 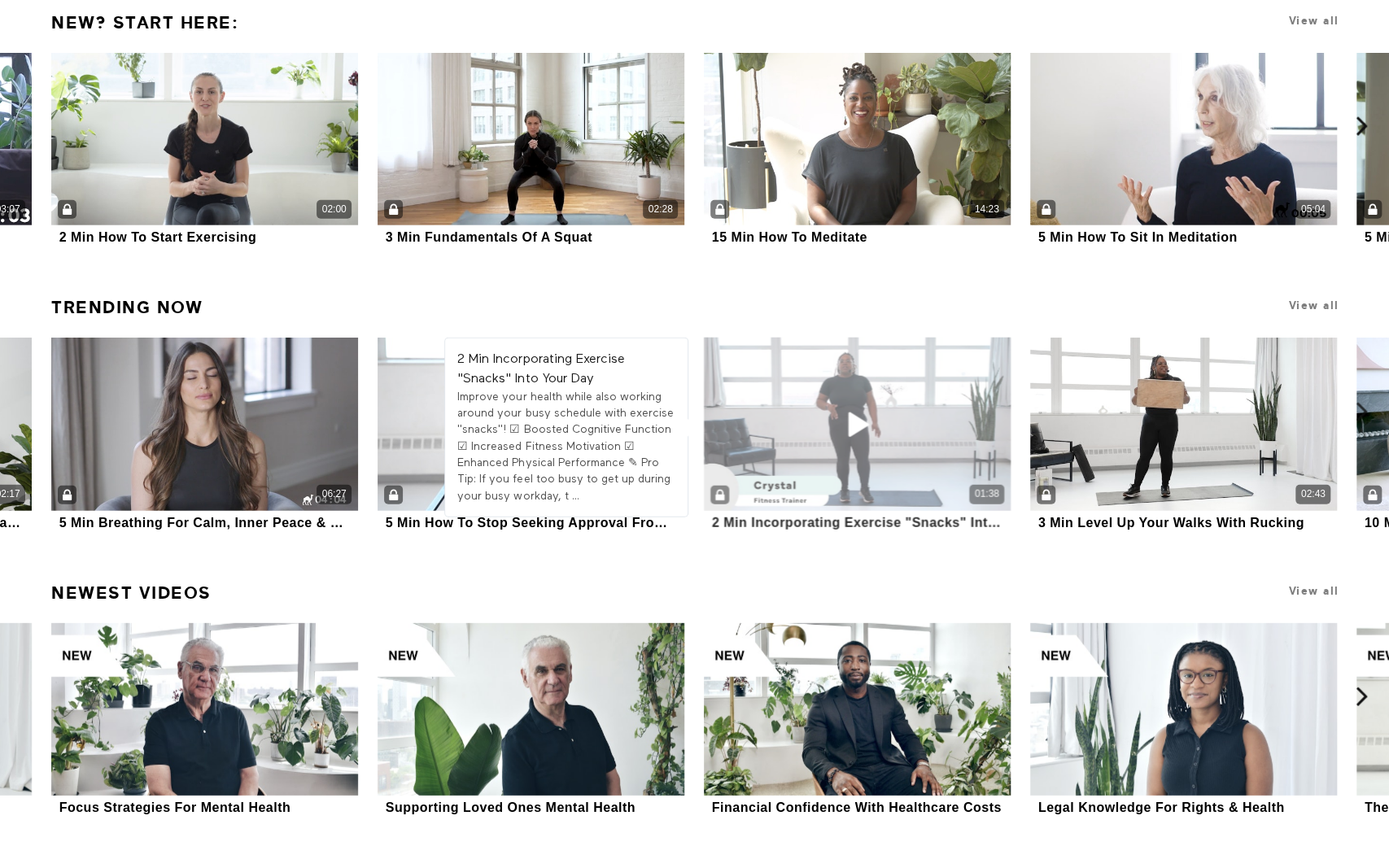 What do you see at coordinates (1183, 149) in the screenshot?
I see `a: 5 Min How To Sit In Meditation05:045 Min How To Sit In Meditation` at bounding box center [1183, 149].